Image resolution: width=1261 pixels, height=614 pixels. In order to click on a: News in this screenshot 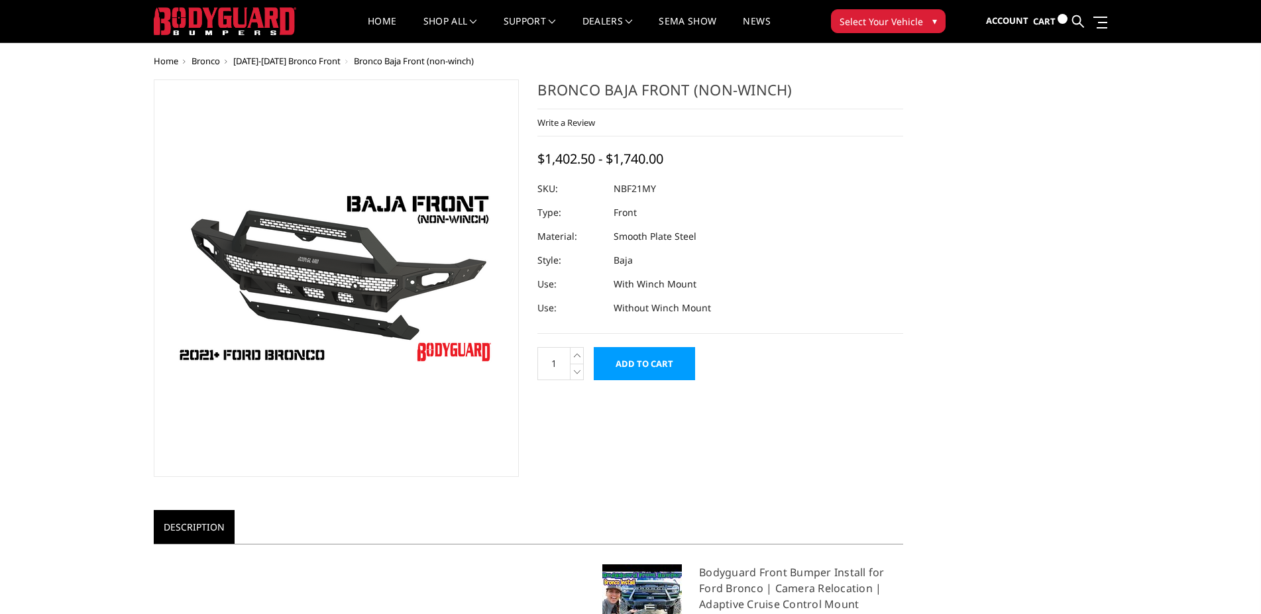, I will do `click(756, 29)`.